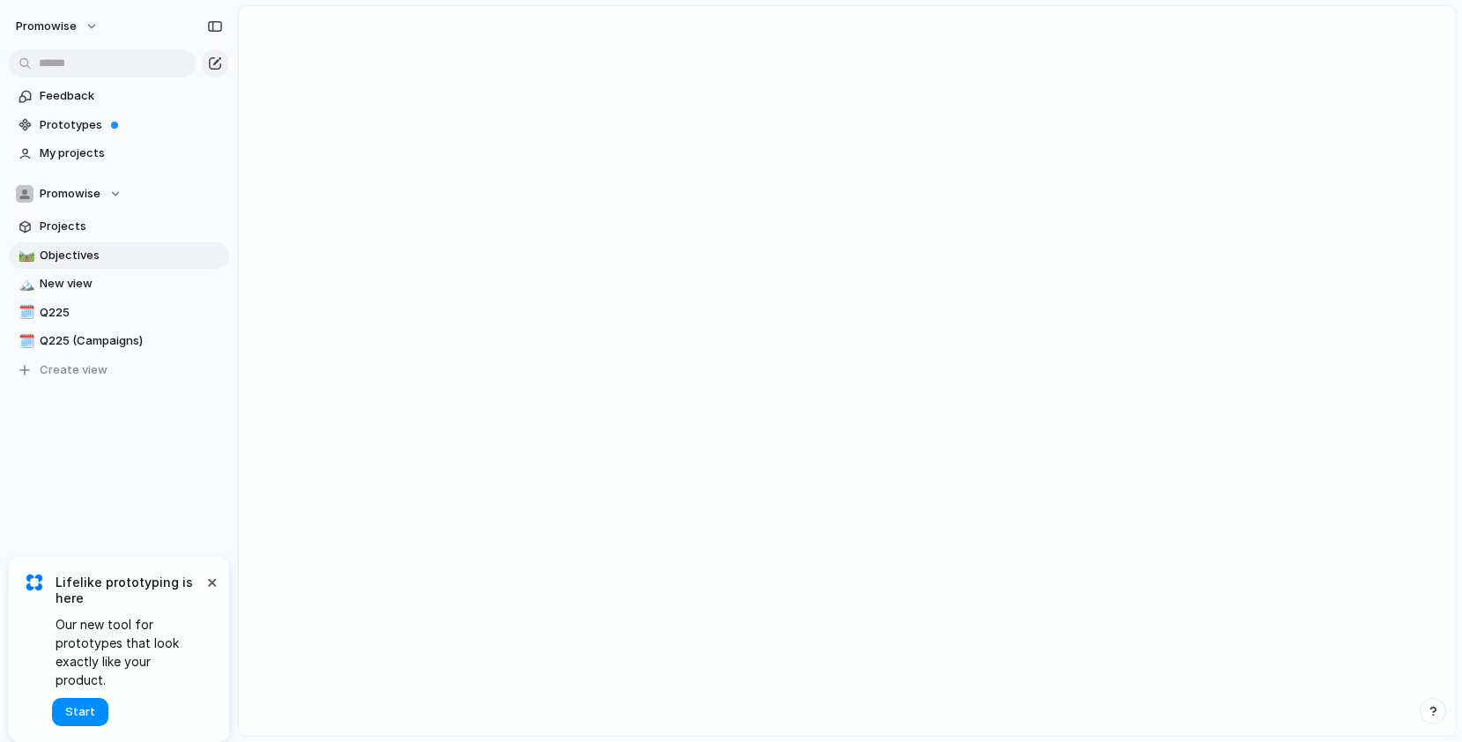 The width and height of the screenshot is (1462, 742). What do you see at coordinates (119, 125) in the screenshot?
I see `a: Prototypes` at bounding box center [119, 125].